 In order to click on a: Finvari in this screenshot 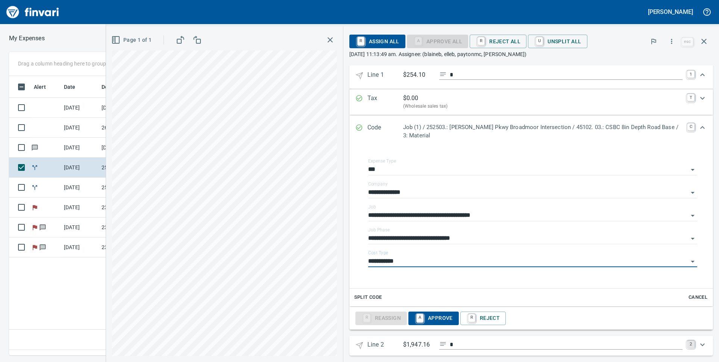, I will do `click(33, 12)`.